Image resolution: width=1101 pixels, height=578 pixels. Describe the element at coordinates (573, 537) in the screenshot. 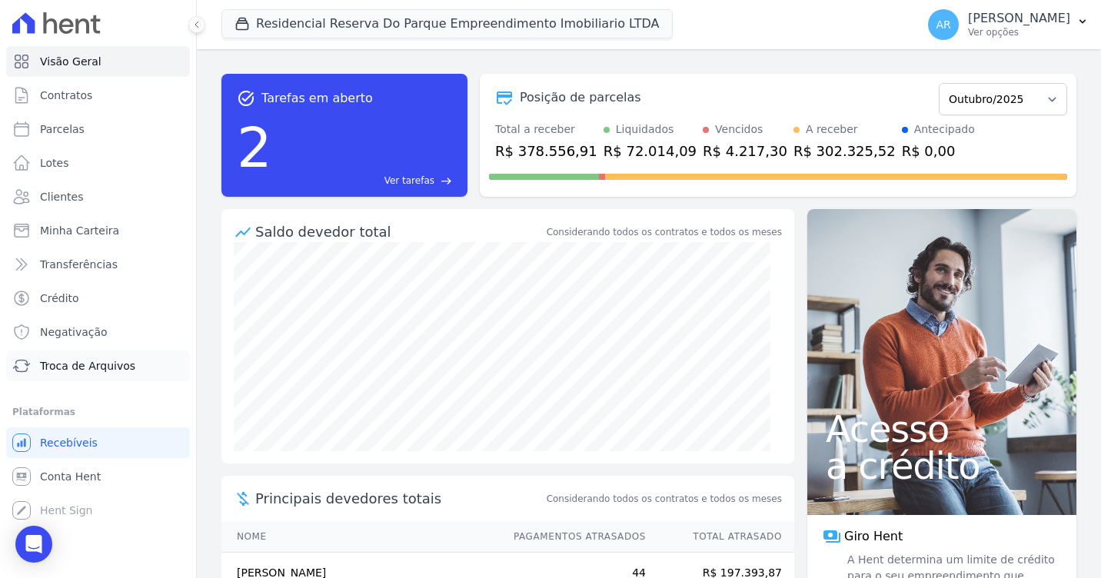

I see `th: Pagamentos Atrasados` at that location.